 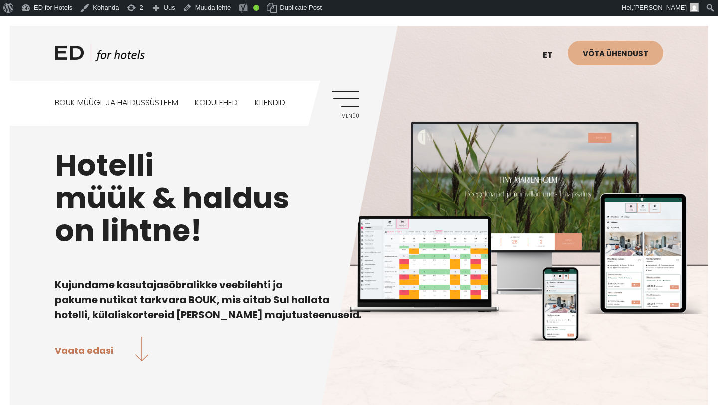 I want to click on a: BOUK MÜÜGI-JA HALDUSSÜSTEEM, so click(x=116, y=103).